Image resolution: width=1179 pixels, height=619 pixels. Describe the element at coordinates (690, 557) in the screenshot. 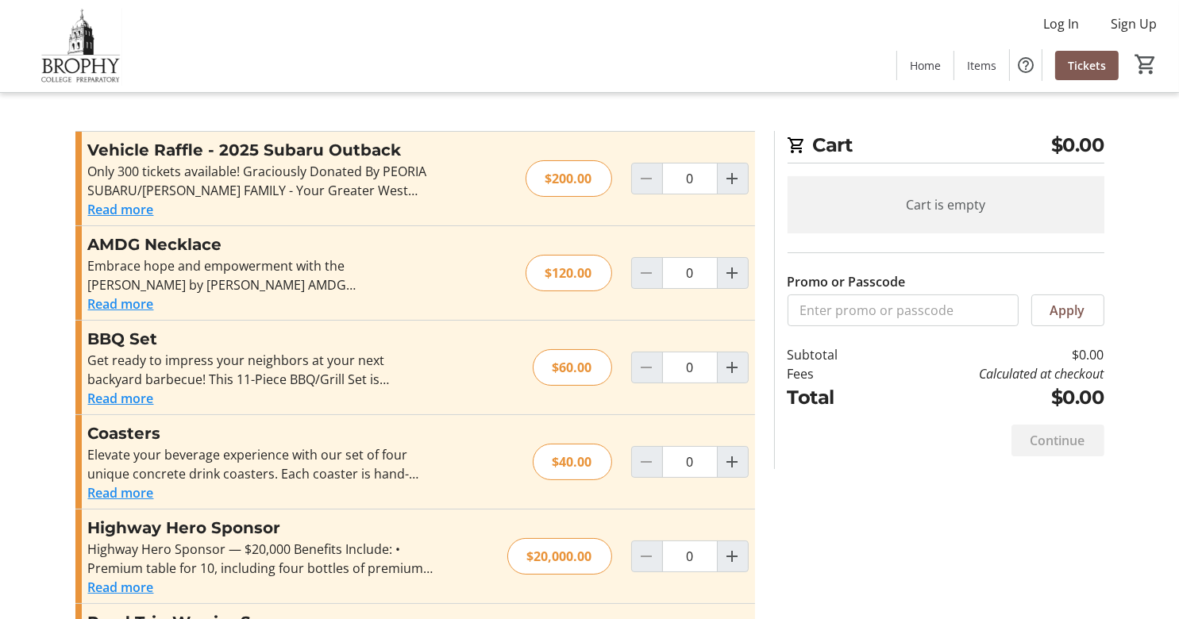

I see `input: Highway Hero Sponsor Quantity` at that location.